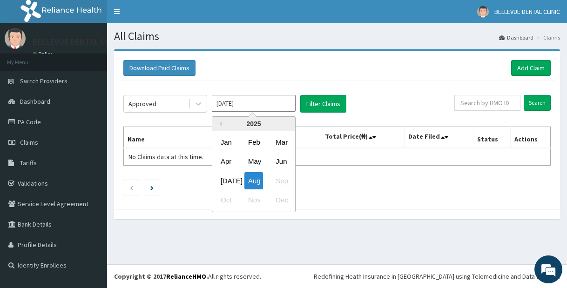  What do you see at coordinates (44, 54) in the screenshot?
I see `a: Online` at bounding box center [44, 54].